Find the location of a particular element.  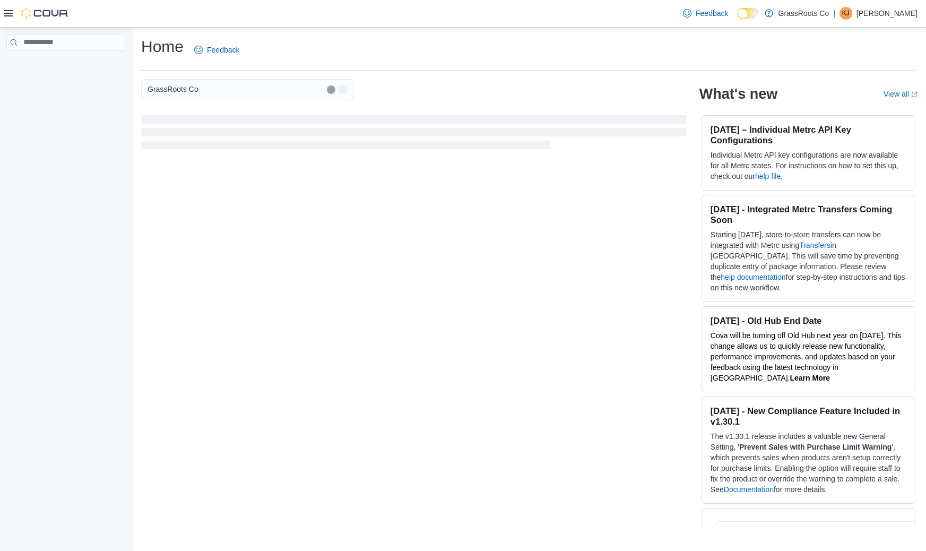

svg: External link is located at coordinates (915, 94).